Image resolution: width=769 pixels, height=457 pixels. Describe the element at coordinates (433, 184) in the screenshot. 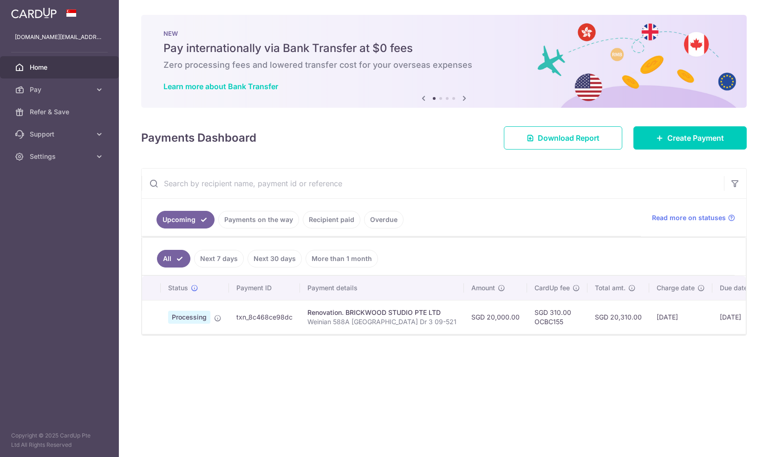

I see `input: Search by recipient name, payment id or reference` at that location.